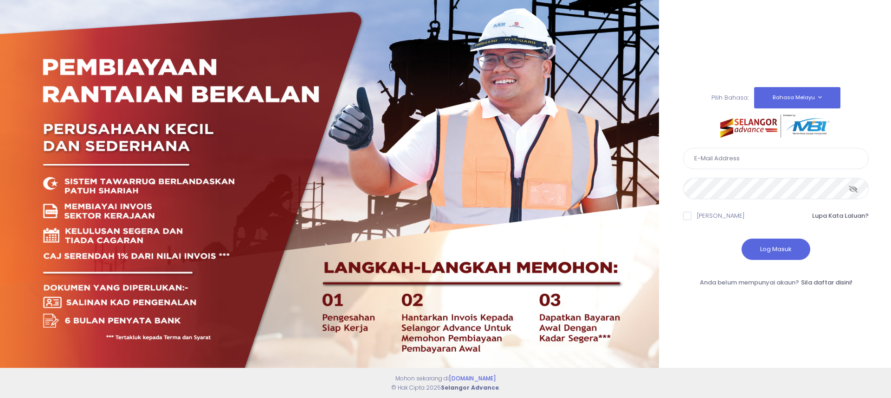  I want to click on span: Pilih Bahasa:, so click(730, 97).